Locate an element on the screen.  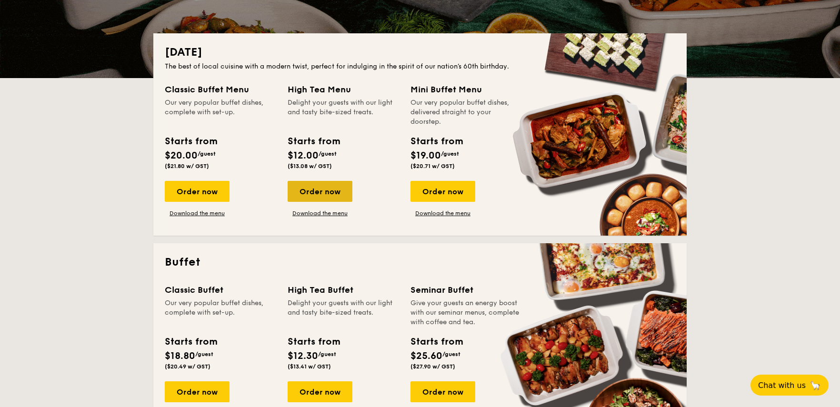
span: $20.00 is located at coordinates (181, 156).